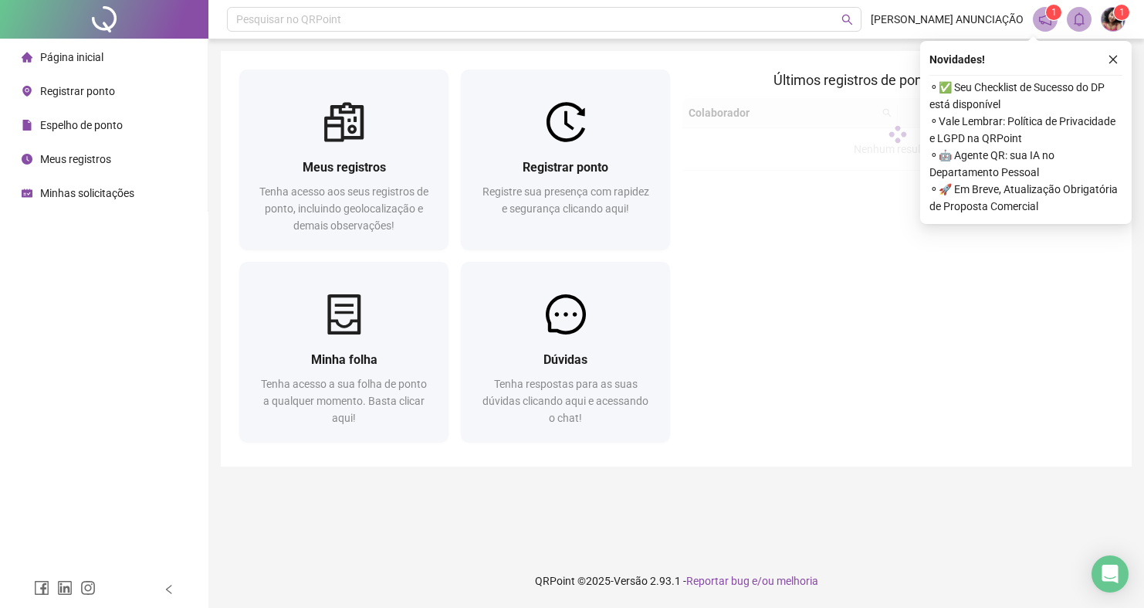  Describe the element at coordinates (565, 401) in the screenshot. I see `span: Tenha respostas para as suas dúvidas clicando aqui e acessando o chat!` at that location.